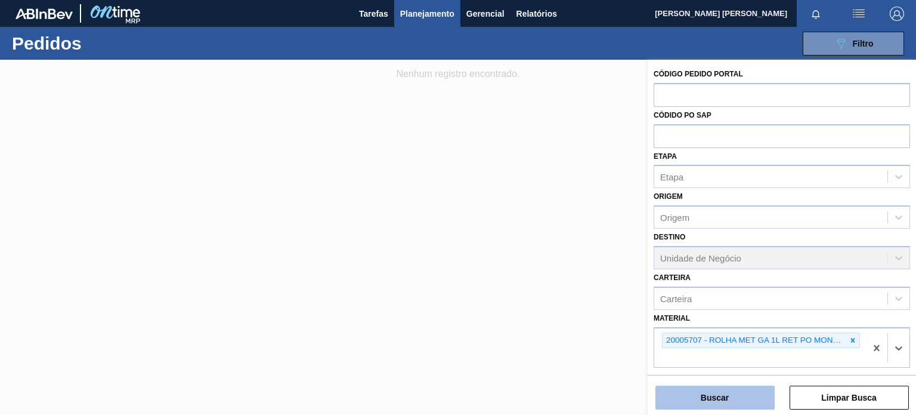 The image size is (916, 415). What do you see at coordinates (97, 43) in the screenshot?
I see `h1: Pedidos` at bounding box center [97, 43].